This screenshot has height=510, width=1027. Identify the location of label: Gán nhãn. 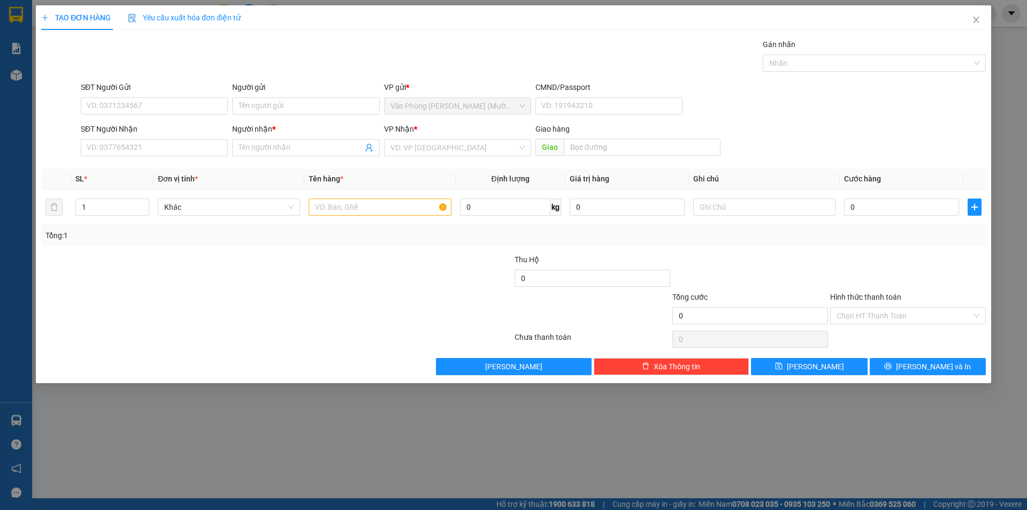
(779, 44).